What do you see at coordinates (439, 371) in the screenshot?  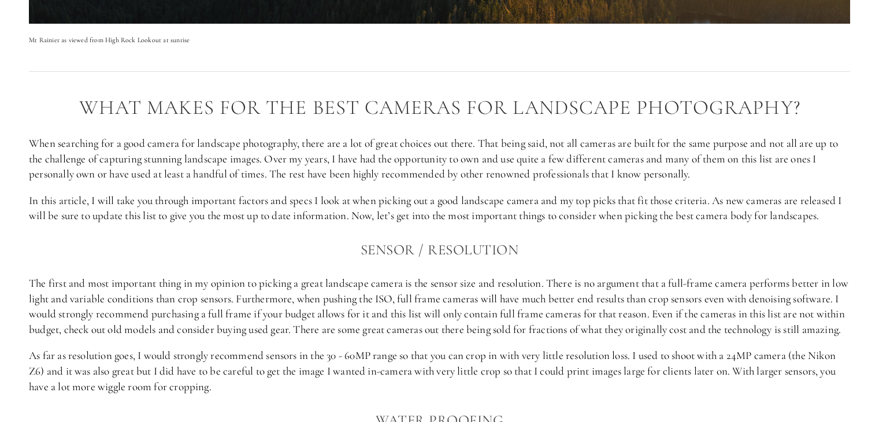 I see `p: As far as resolution goes, I would strongly recommend sensors in the 30 - 60MP range so that you ...` at bounding box center [439, 371].